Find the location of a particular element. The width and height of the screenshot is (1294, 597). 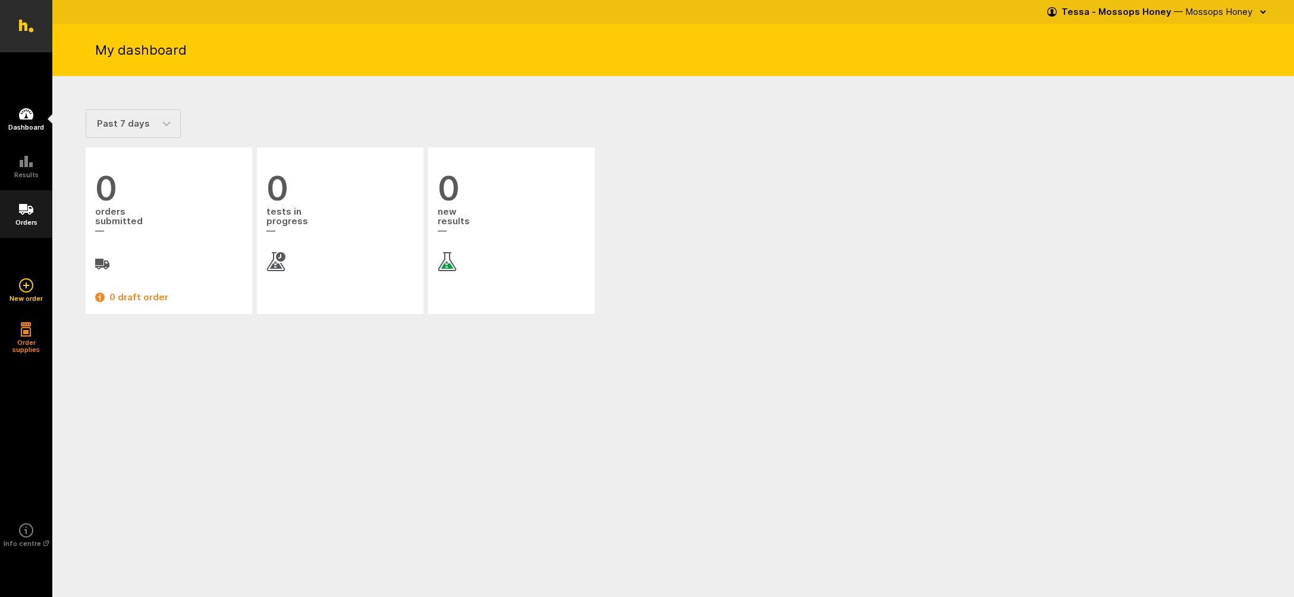

a: 0 orderssubmitted is located at coordinates (169, 221).